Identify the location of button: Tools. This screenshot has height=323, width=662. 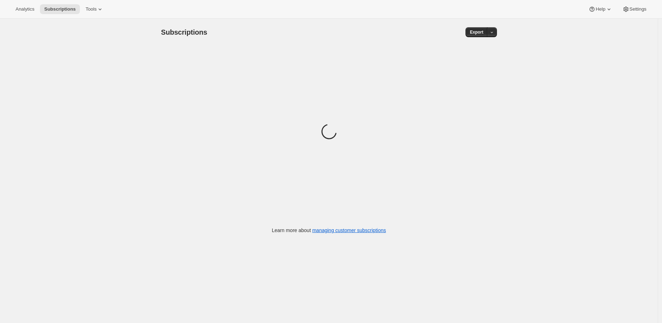
(94, 9).